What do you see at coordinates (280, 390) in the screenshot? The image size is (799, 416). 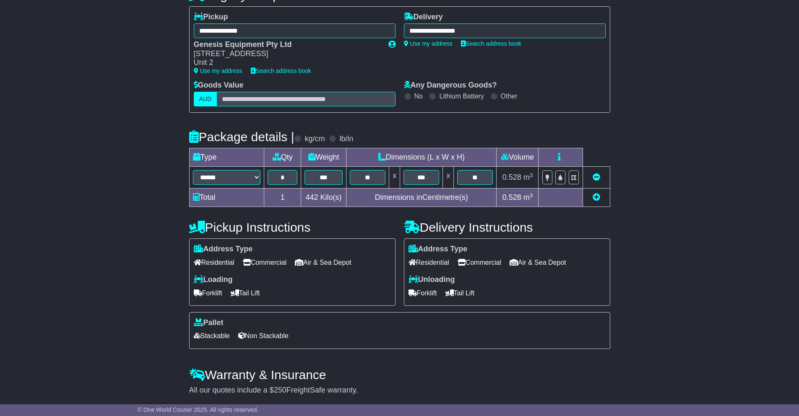 I see `span: 250` at bounding box center [280, 390].